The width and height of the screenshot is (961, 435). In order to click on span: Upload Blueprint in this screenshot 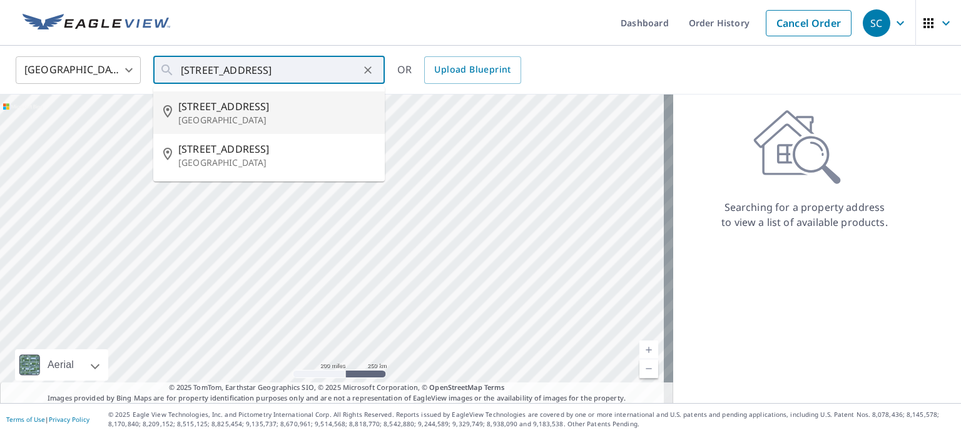, I will do `click(472, 69)`.